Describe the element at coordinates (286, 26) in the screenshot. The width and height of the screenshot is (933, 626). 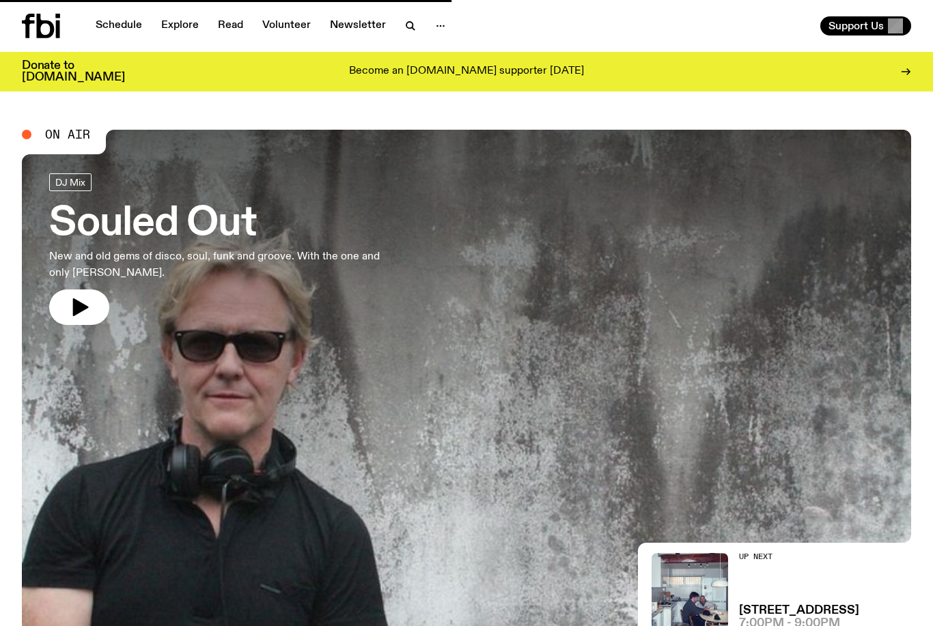
I see `a: Volunteer` at that location.